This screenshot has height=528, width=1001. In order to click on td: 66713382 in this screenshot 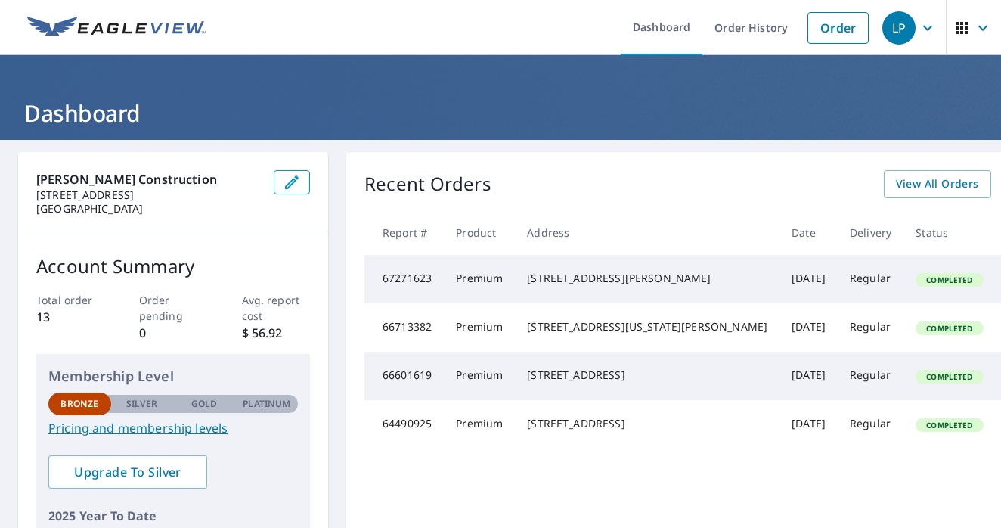, I will do `click(404, 327)`.